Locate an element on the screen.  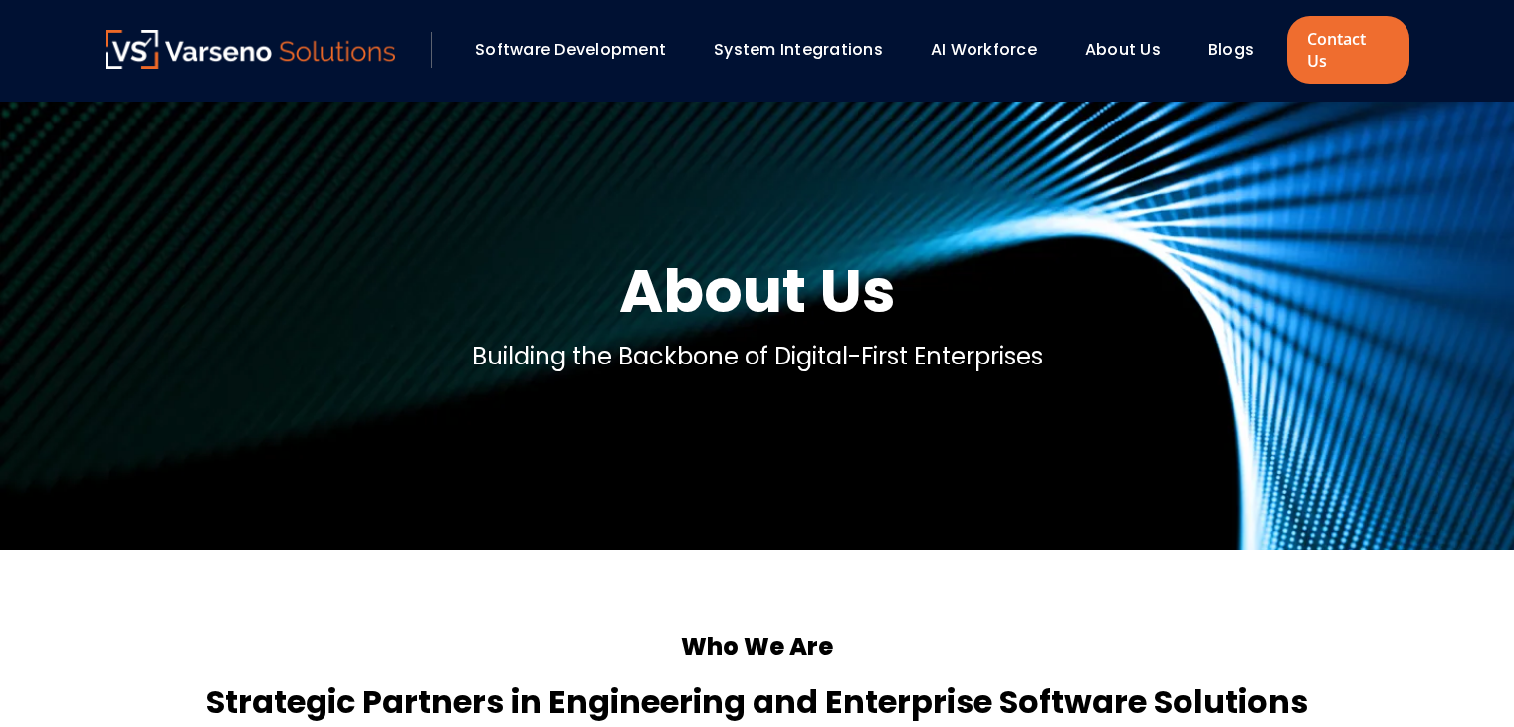
a: System Integrations is located at coordinates (798, 49).